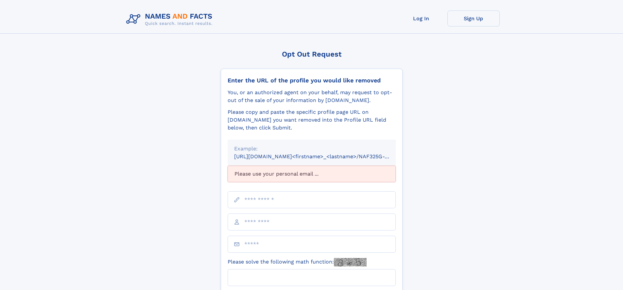 The image size is (623, 290). I want to click on label: Please solve the following math function:, so click(297, 262).